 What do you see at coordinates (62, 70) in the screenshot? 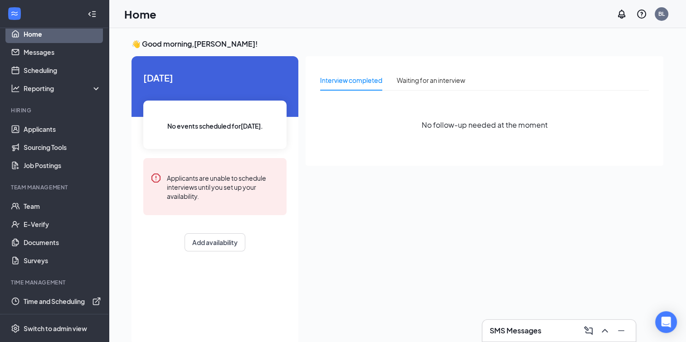
I see `a: Scheduling` at bounding box center [62, 70].